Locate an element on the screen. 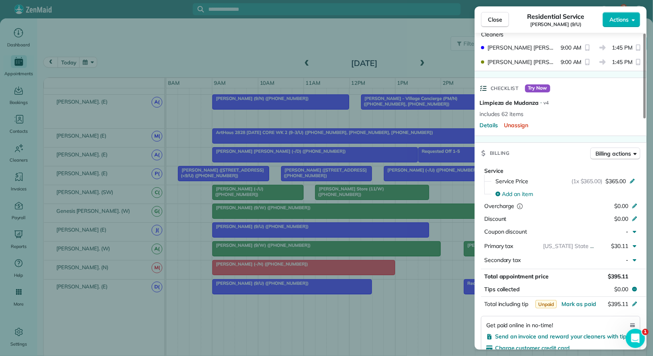 The width and height of the screenshot is (653, 356). span: Discount is located at coordinates (495, 219).